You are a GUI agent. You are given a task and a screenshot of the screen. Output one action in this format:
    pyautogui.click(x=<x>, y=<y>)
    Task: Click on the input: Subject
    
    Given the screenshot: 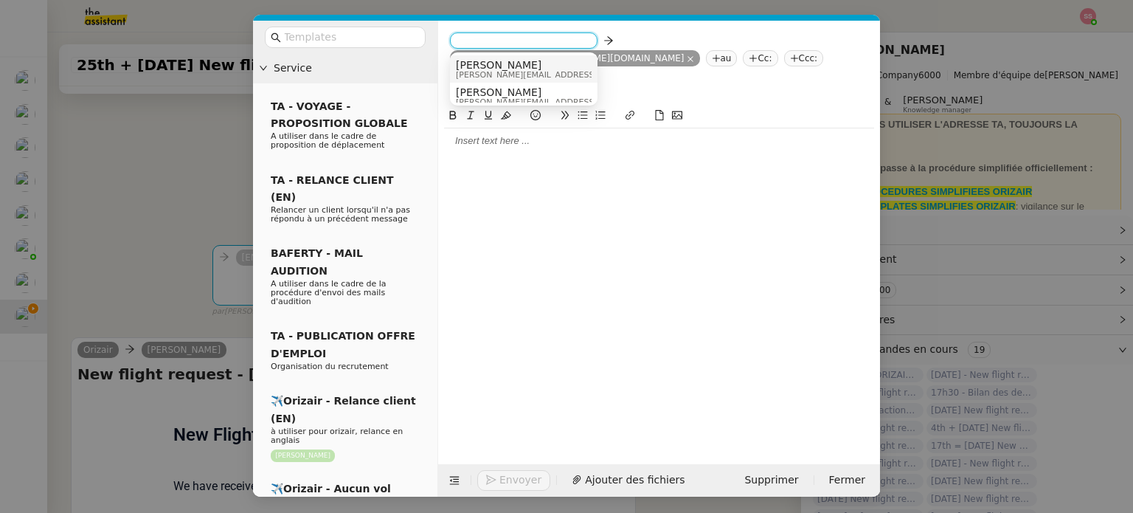 What is the action you would take?
    pyautogui.click(x=659, y=90)
    